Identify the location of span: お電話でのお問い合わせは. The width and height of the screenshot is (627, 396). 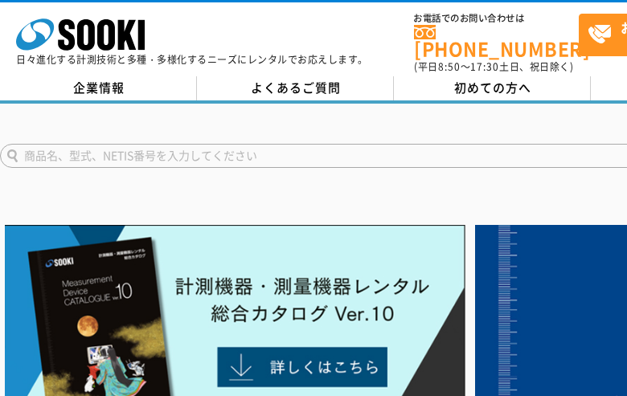
(496, 18).